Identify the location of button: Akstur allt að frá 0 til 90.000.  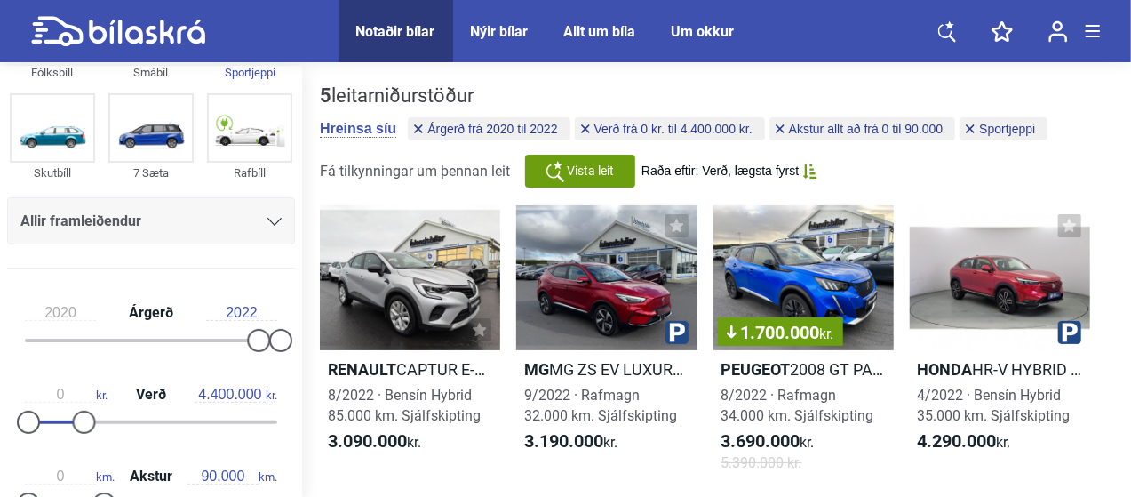
(862, 129).